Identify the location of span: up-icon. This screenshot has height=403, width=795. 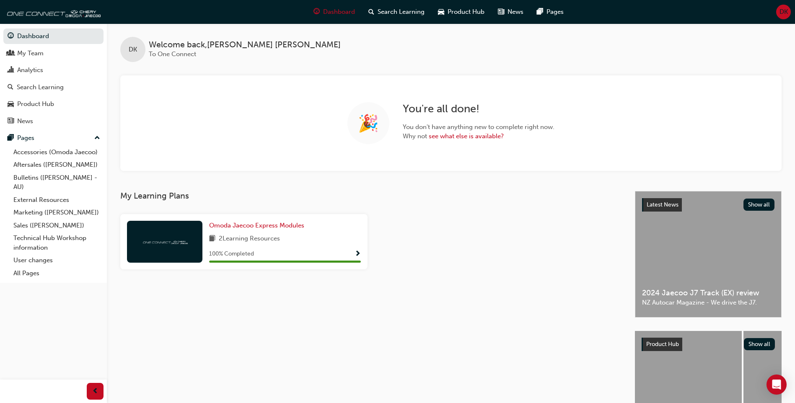
(97, 138).